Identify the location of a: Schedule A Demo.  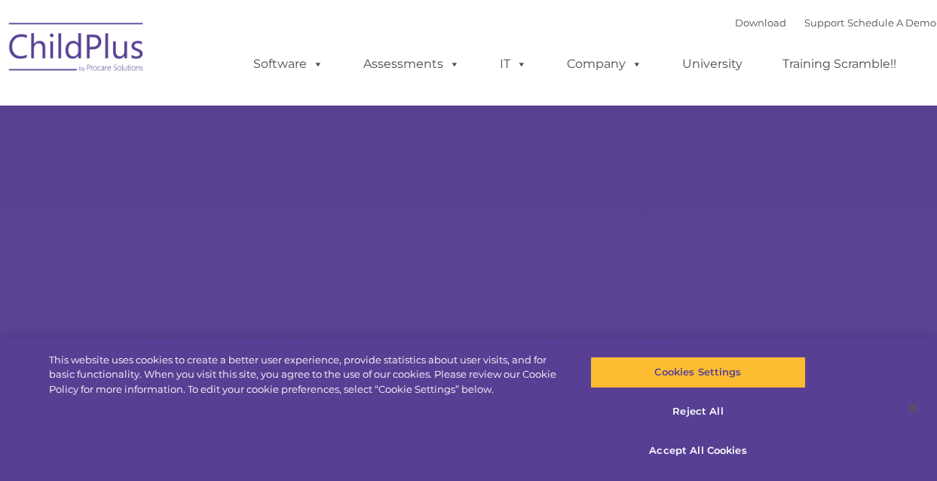
(892, 23).